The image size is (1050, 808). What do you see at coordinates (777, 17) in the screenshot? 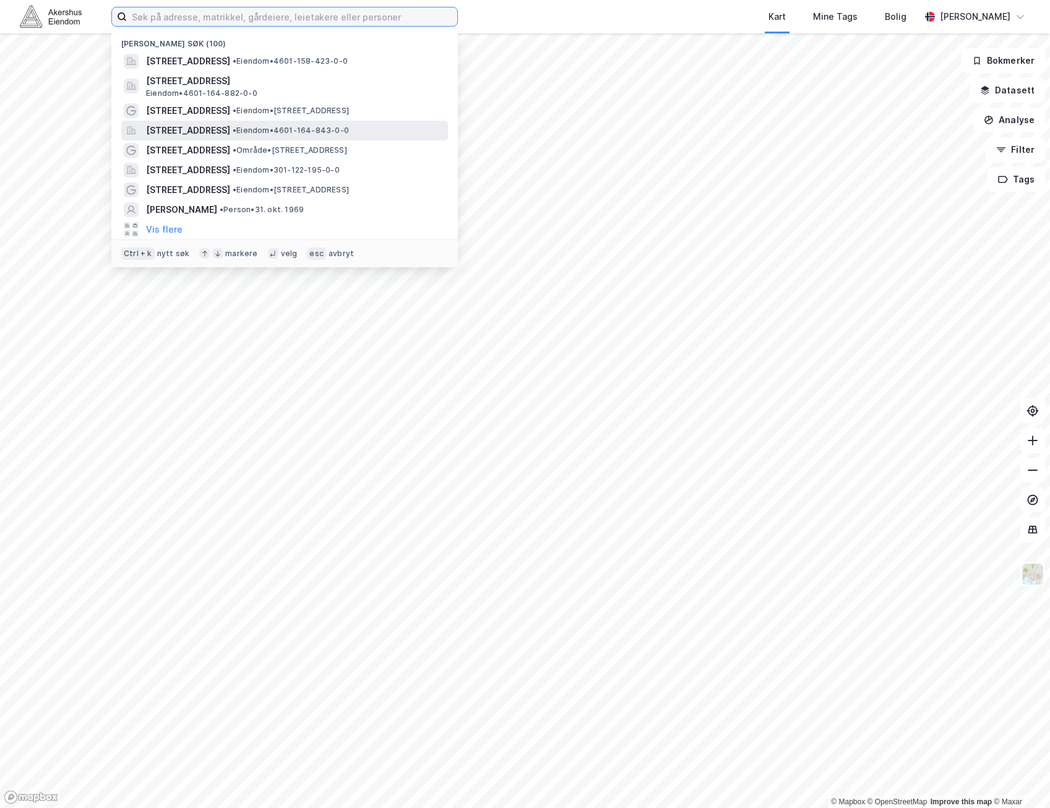
I see `div: Kart` at bounding box center [777, 17].